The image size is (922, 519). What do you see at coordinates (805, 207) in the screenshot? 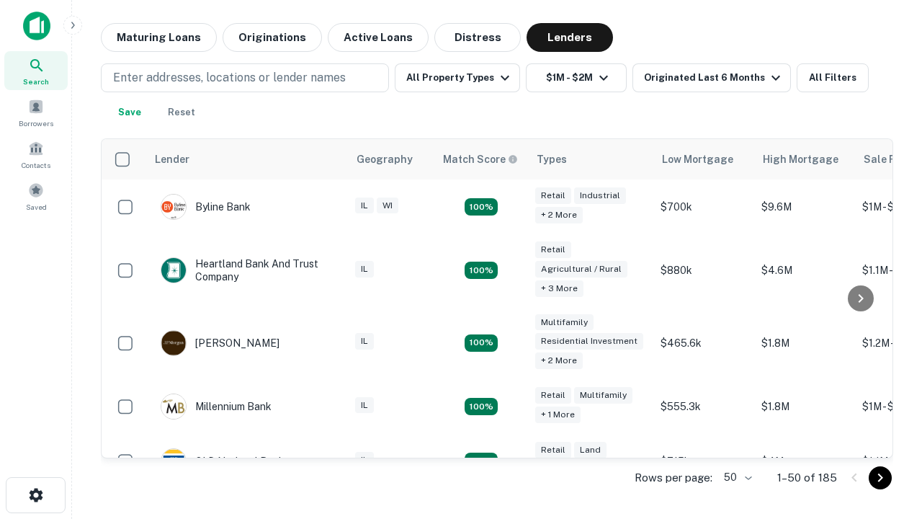
I see `td: $9.6M` at bounding box center [805, 207].